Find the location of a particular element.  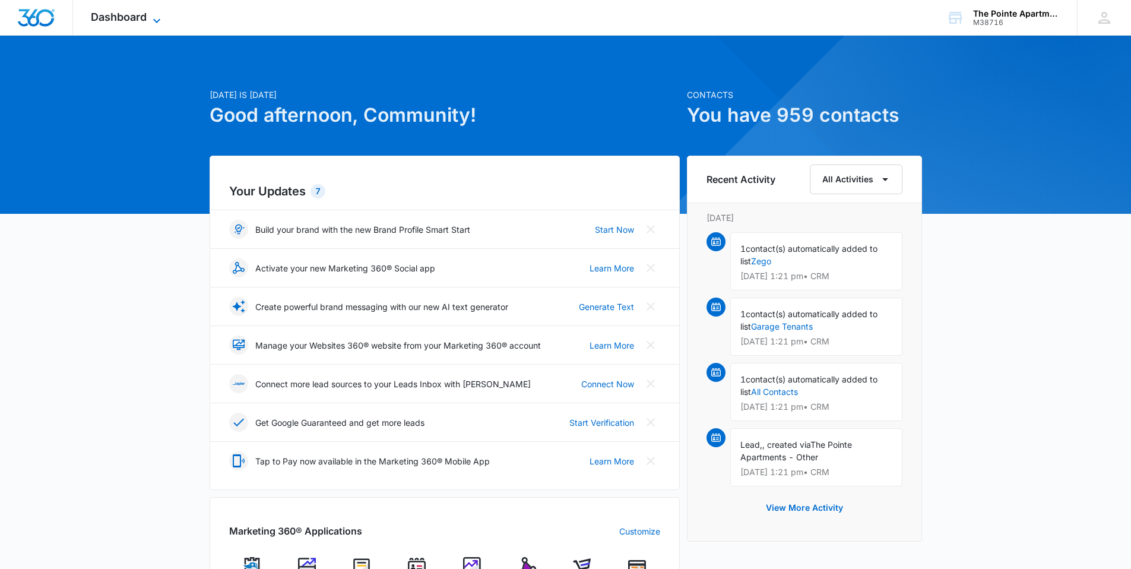

button: View More Activity is located at coordinates (805, 508).